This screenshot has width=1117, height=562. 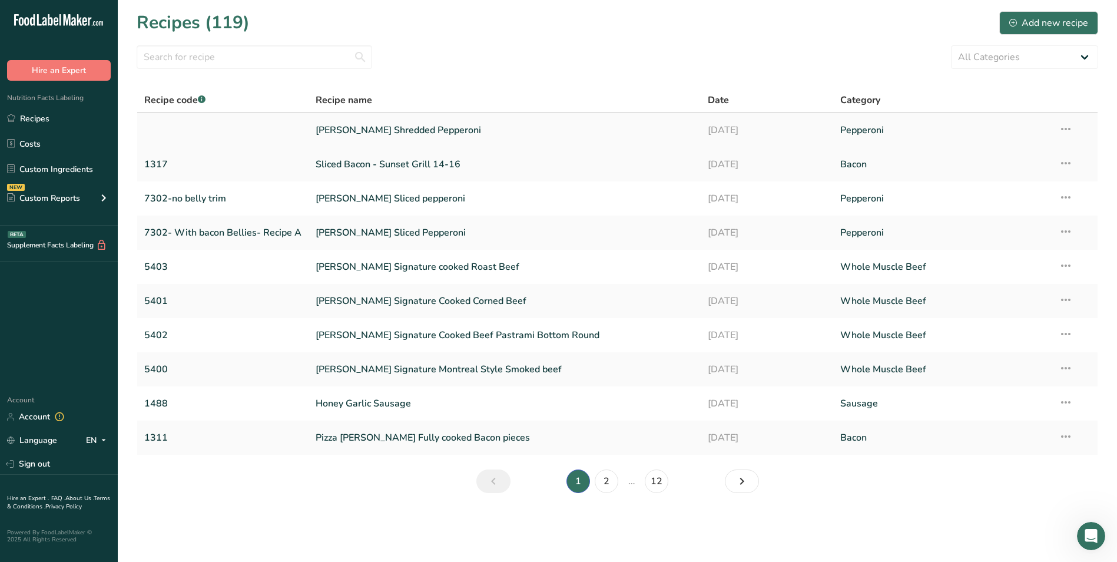 I want to click on a: 7302-no belly trim, so click(x=223, y=199).